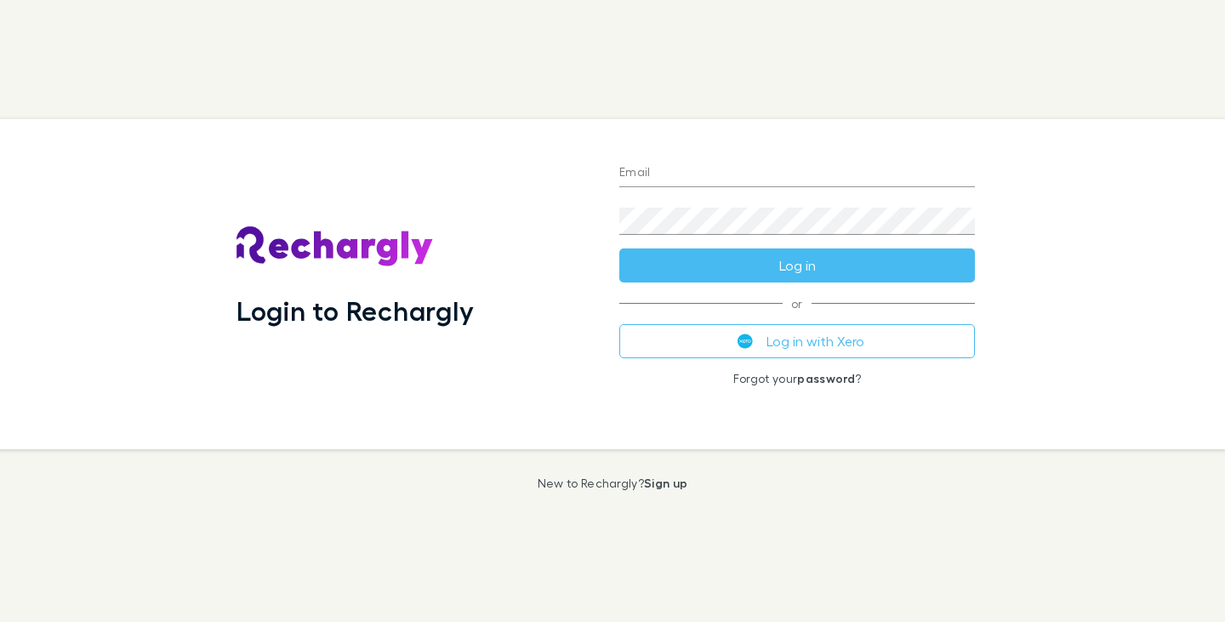 Image resolution: width=1225 pixels, height=622 pixels. Describe the element at coordinates (797, 341) in the screenshot. I see `button: Log in with Xero` at that location.